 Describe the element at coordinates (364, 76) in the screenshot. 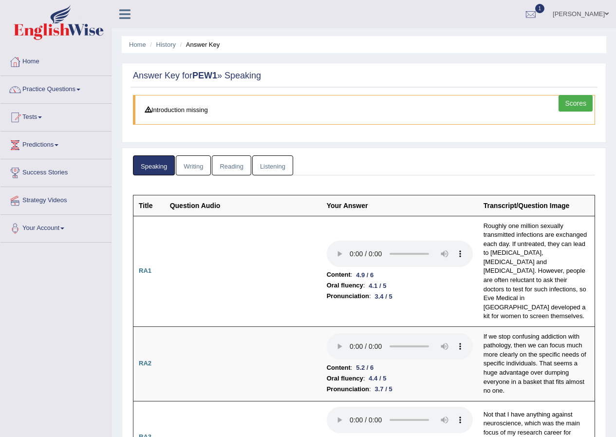

I see `h2: Answer Key for » Speaking` at that location.